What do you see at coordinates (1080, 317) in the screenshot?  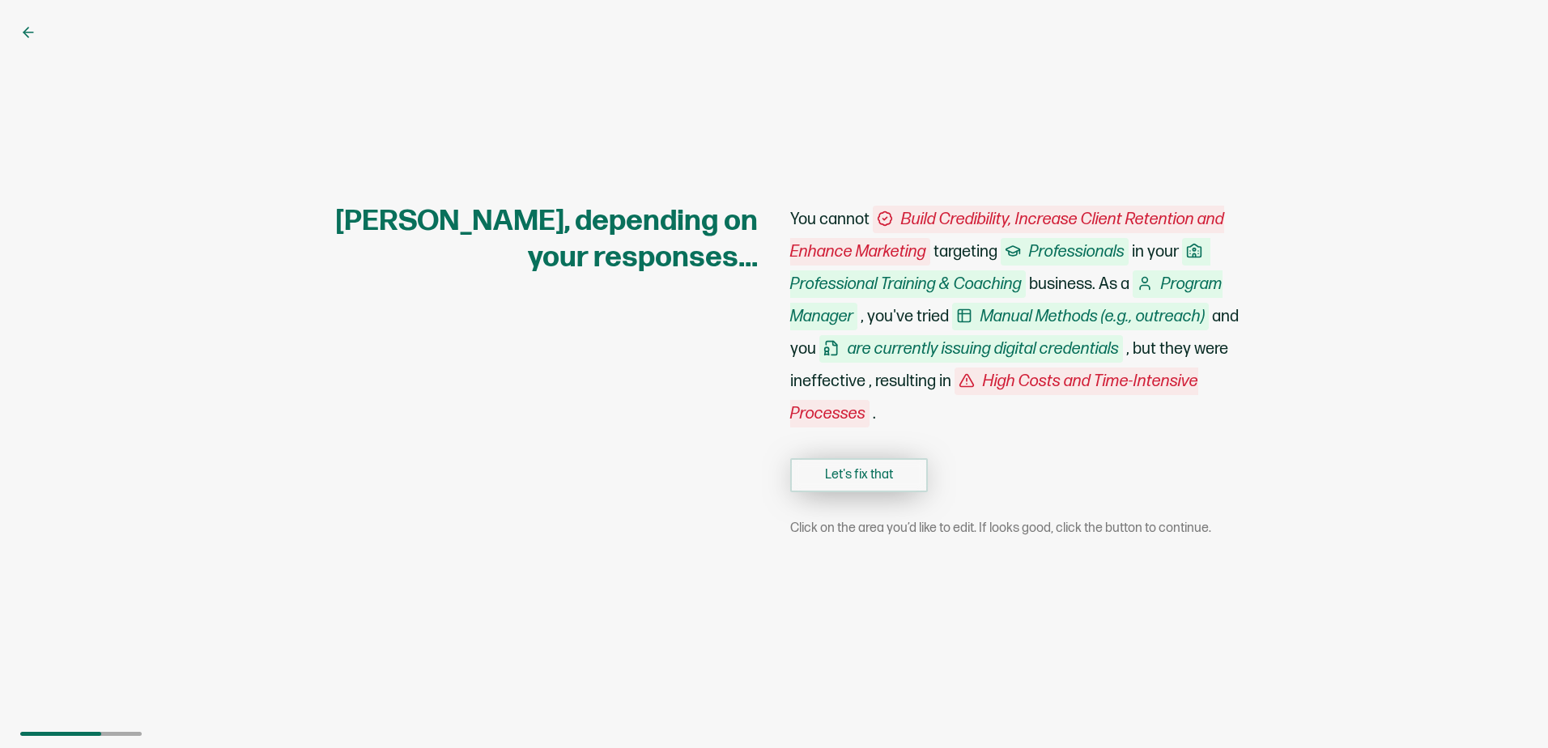 I see `span: Manual Methods (e.g., outreach)` at bounding box center [1080, 317].